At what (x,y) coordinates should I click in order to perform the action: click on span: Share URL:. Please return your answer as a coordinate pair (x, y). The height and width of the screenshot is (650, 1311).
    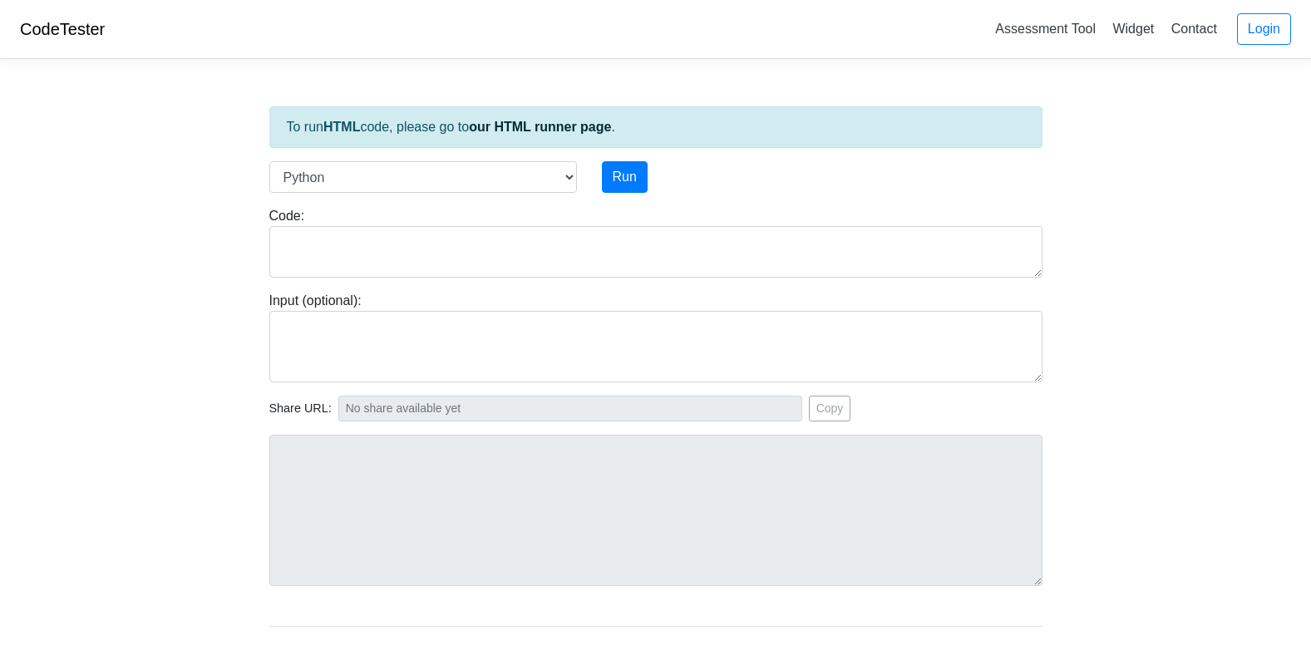
    Looking at the image, I should click on (300, 409).